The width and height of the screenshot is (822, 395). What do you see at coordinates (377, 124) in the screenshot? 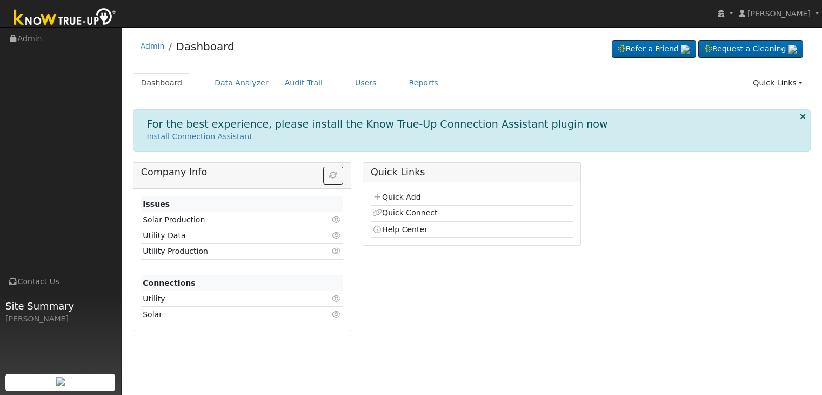
I see `h1: For the best experience, please install the Know True-Up Connection Assistant plugin now` at bounding box center [377, 124].